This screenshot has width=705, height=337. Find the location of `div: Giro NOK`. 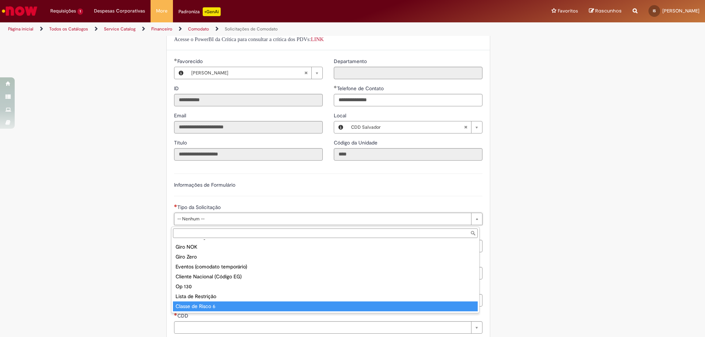

div: Giro NOK is located at coordinates (325, 247).